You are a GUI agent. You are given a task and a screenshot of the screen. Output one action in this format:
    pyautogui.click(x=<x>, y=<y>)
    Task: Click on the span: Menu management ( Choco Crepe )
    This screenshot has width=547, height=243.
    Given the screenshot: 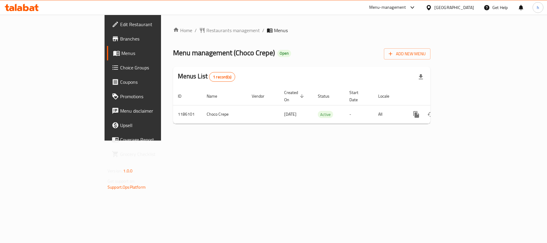 What is the action you would take?
    pyautogui.click(x=224, y=53)
    